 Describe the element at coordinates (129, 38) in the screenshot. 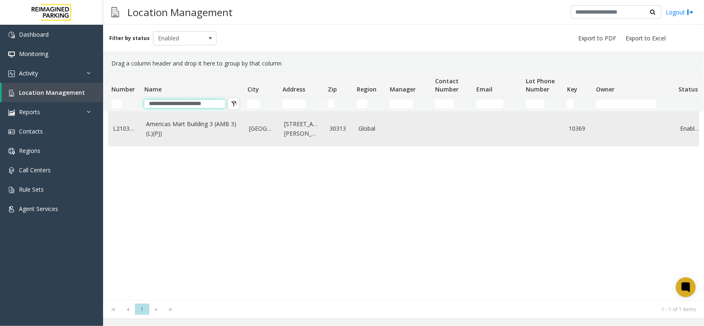

I see `label: Filter by status` at that location.